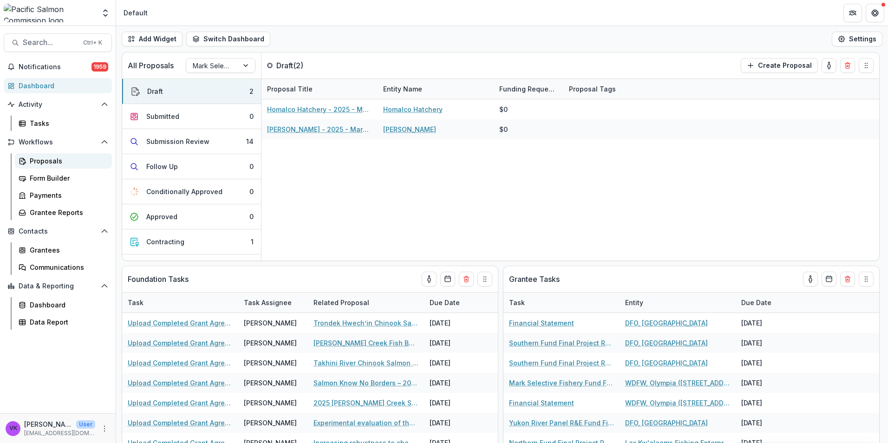 The width and height of the screenshot is (888, 443). I want to click on div: Grantee Reports, so click(67, 212).